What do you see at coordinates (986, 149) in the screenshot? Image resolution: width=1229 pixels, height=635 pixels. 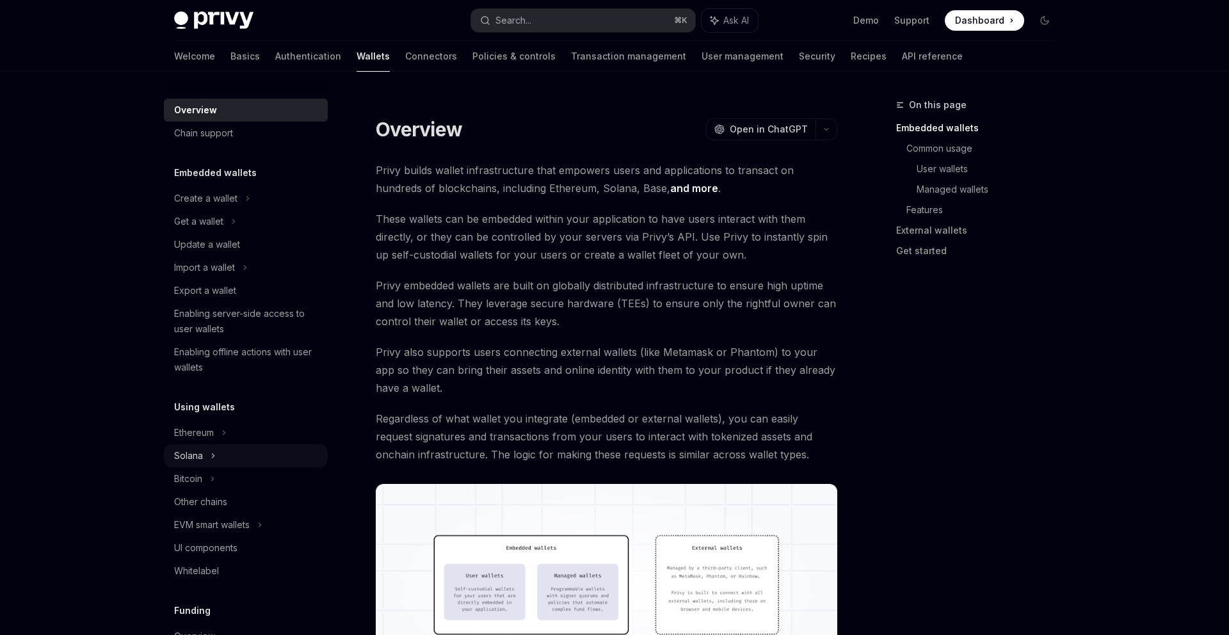 I see `a: Common usage` at bounding box center [986, 149].